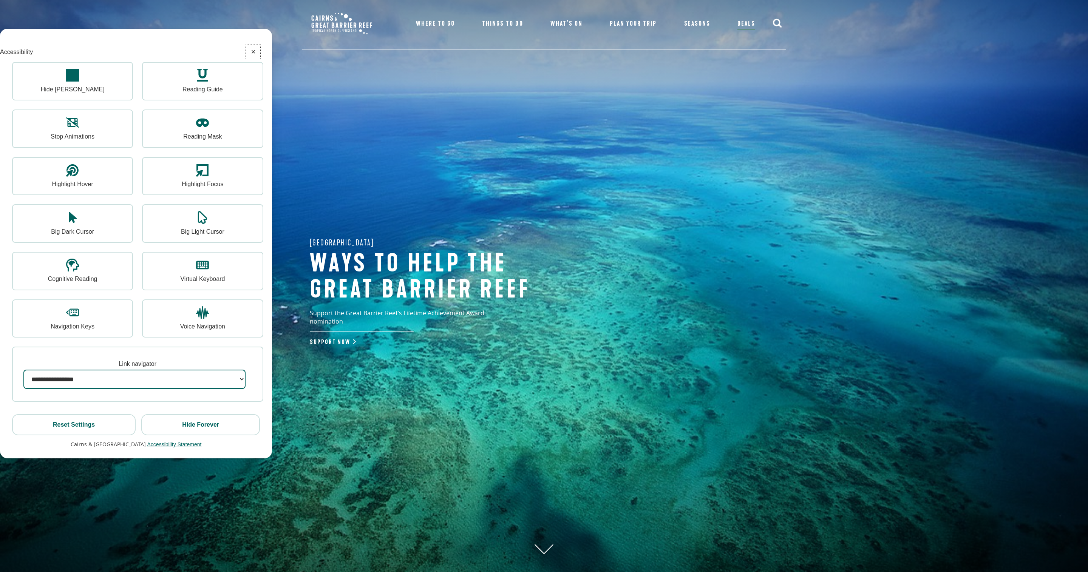 The width and height of the screenshot is (1088, 572). What do you see at coordinates (201, 424) in the screenshot?
I see `span: Hide Forever` at bounding box center [201, 424].